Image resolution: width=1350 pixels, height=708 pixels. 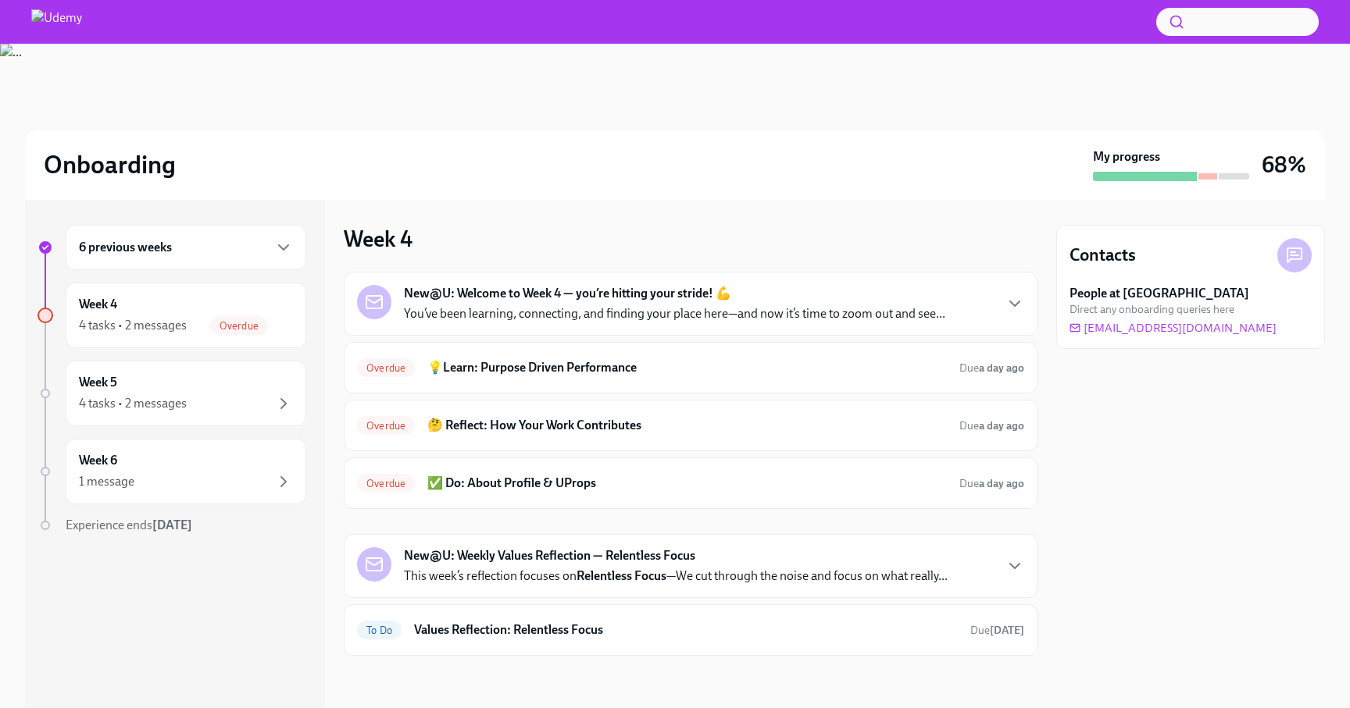 I want to click on span: Direct any onboarding queries here, so click(x=1151, y=309).